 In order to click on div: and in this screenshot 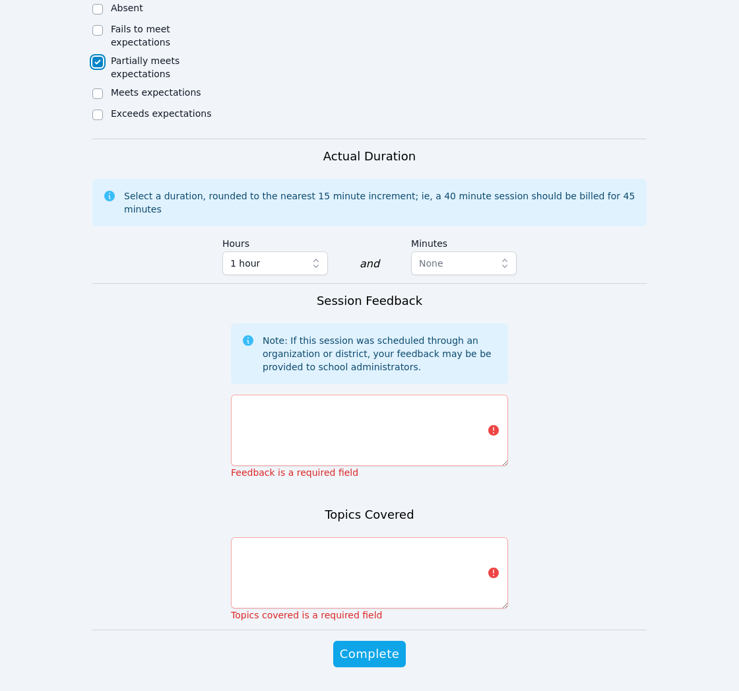, I will do `click(369, 264)`.